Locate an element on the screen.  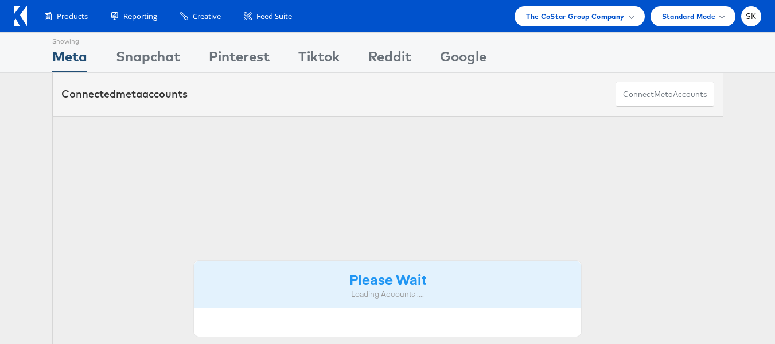
span: Creative is located at coordinates (207, 16).